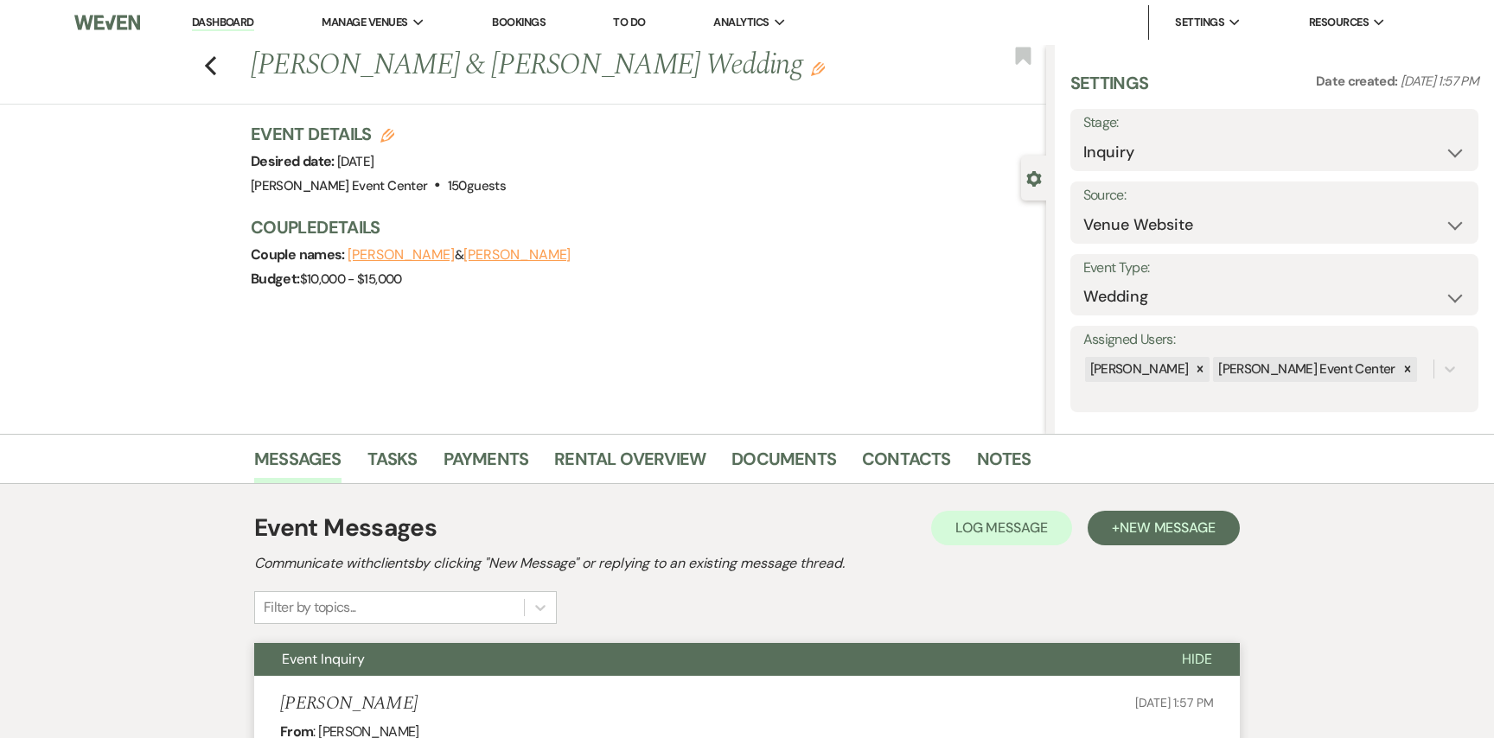  What do you see at coordinates (1004, 464) in the screenshot?
I see `a: Notes` at bounding box center [1004, 464].